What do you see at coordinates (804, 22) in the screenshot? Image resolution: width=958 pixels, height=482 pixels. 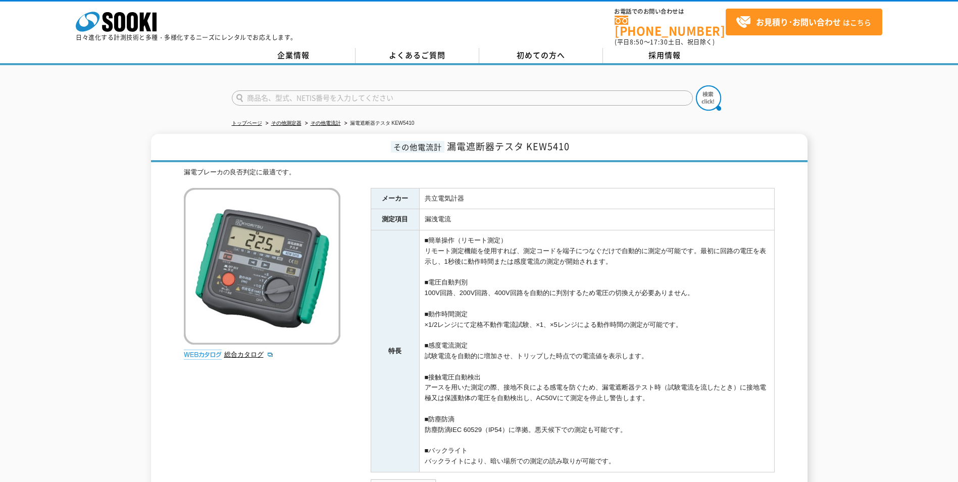 I see `a: お見積り･お問い合わせはこちら` at bounding box center [804, 22].